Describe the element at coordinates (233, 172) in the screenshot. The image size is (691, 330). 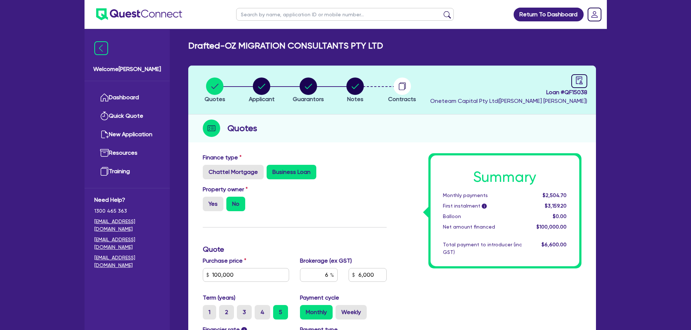
I see `label: Chattel Mortgage` at that location.